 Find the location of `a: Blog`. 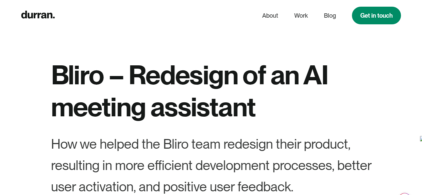

a: Blog is located at coordinates (330, 16).